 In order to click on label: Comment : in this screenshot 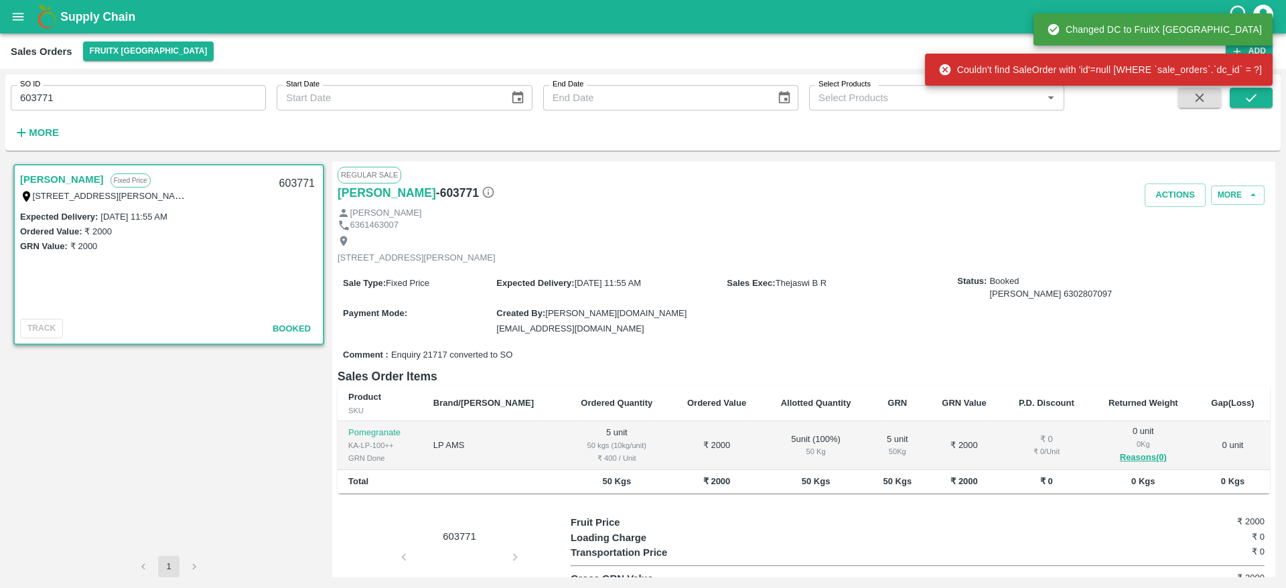, I will do `click(366, 355)`.